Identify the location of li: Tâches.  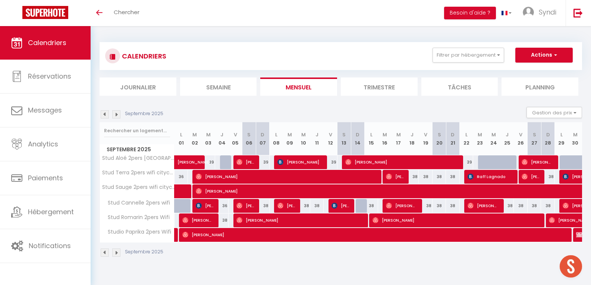
(460, 87).